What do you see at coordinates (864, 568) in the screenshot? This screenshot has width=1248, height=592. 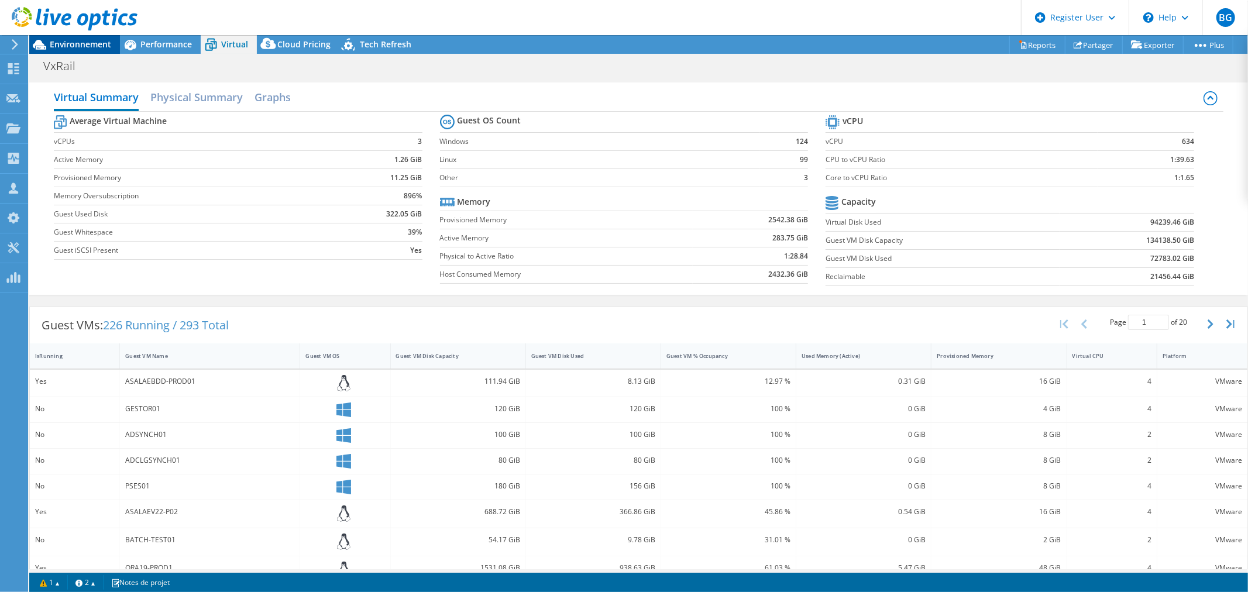 I see `div: 5.47 GiB` at bounding box center [864, 568].